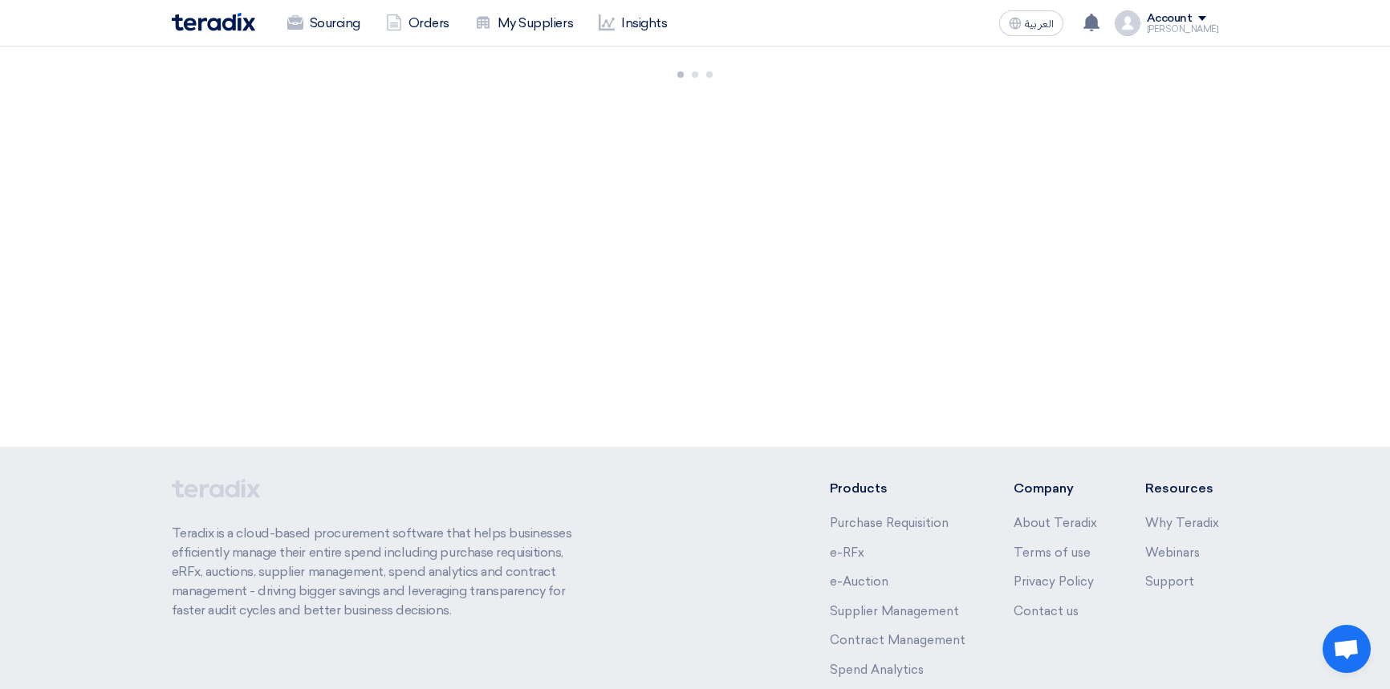 This screenshot has width=1390, height=689. What do you see at coordinates (1182, 489) in the screenshot?
I see `li: Resources` at bounding box center [1182, 489].